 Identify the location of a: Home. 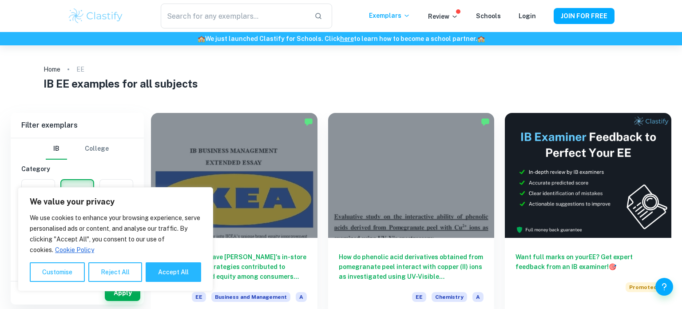
(52, 69).